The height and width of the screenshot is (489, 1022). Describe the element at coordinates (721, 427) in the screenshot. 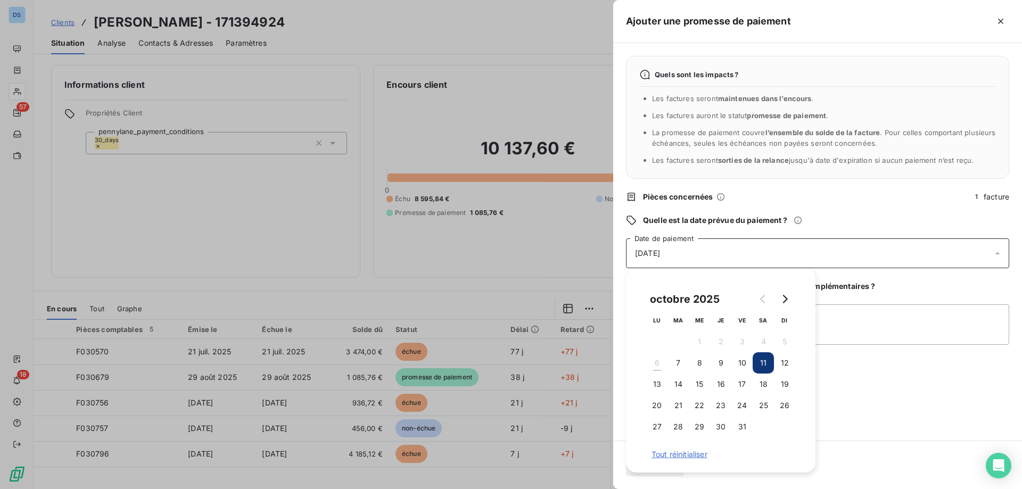

I see `button: 30` at that location.